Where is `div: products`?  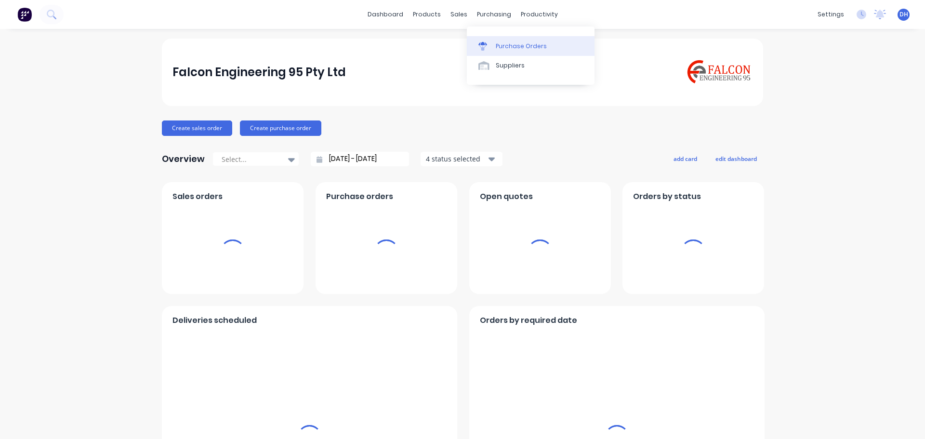 div: products is located at coordinates (427, 14).